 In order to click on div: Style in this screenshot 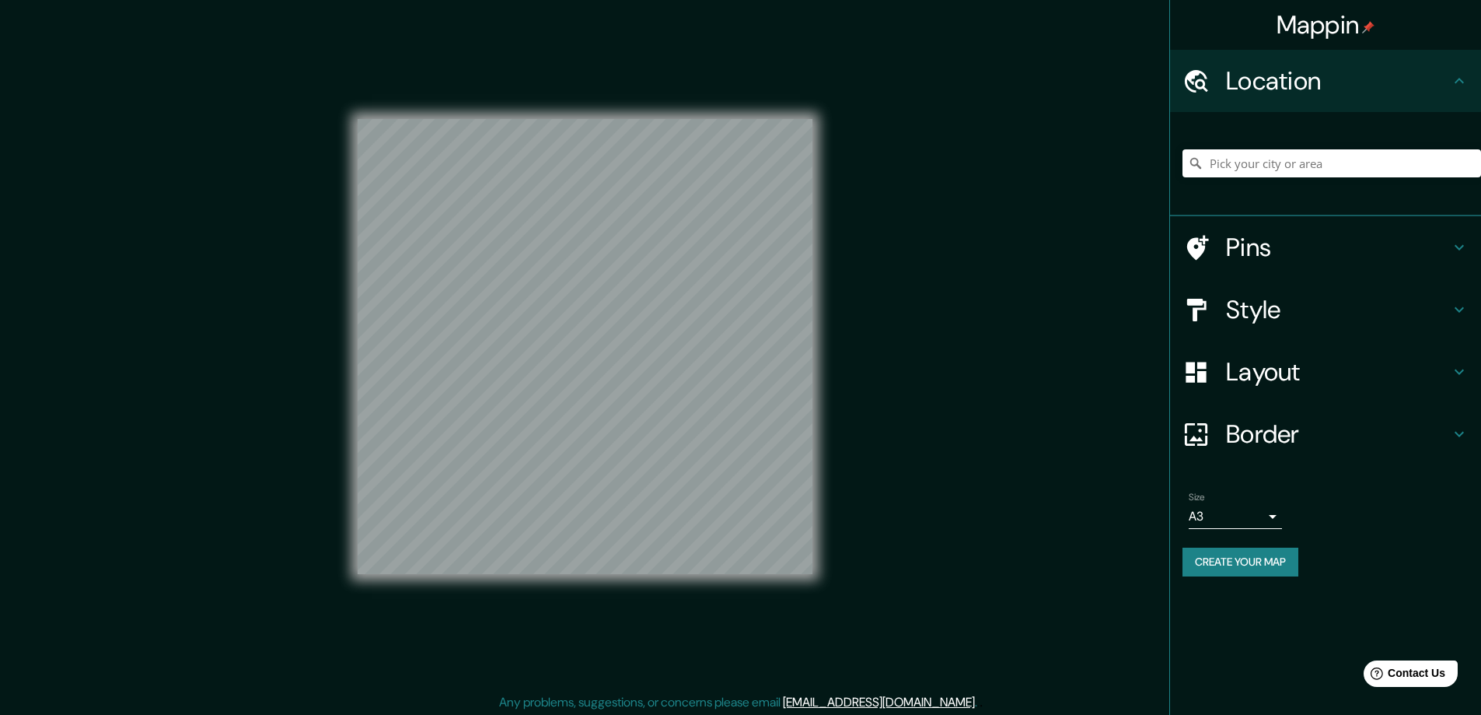, I will do `click(1326, 310)`.